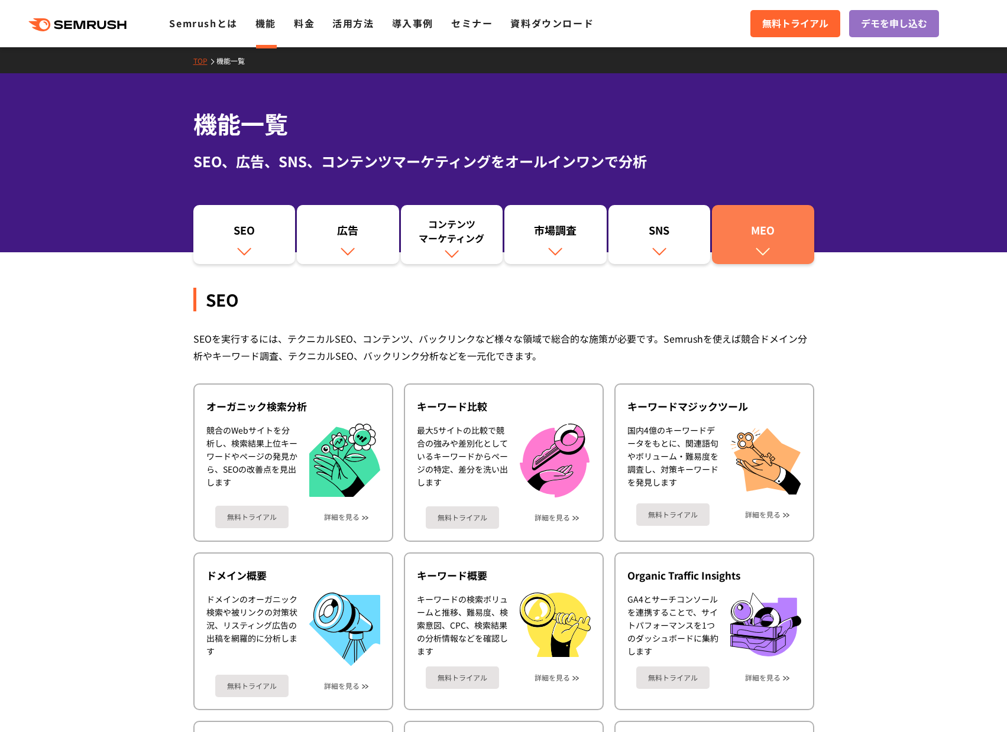 The width and height of the screenshot is (1007, 732). What do you see at coordinates (462, 461) in the screenshot?
I see `div: 最大5サイトの比較で競合の強みや差別化としているキーワードからページの特定、差分を洗い出します` at bounding box center [462, 461].